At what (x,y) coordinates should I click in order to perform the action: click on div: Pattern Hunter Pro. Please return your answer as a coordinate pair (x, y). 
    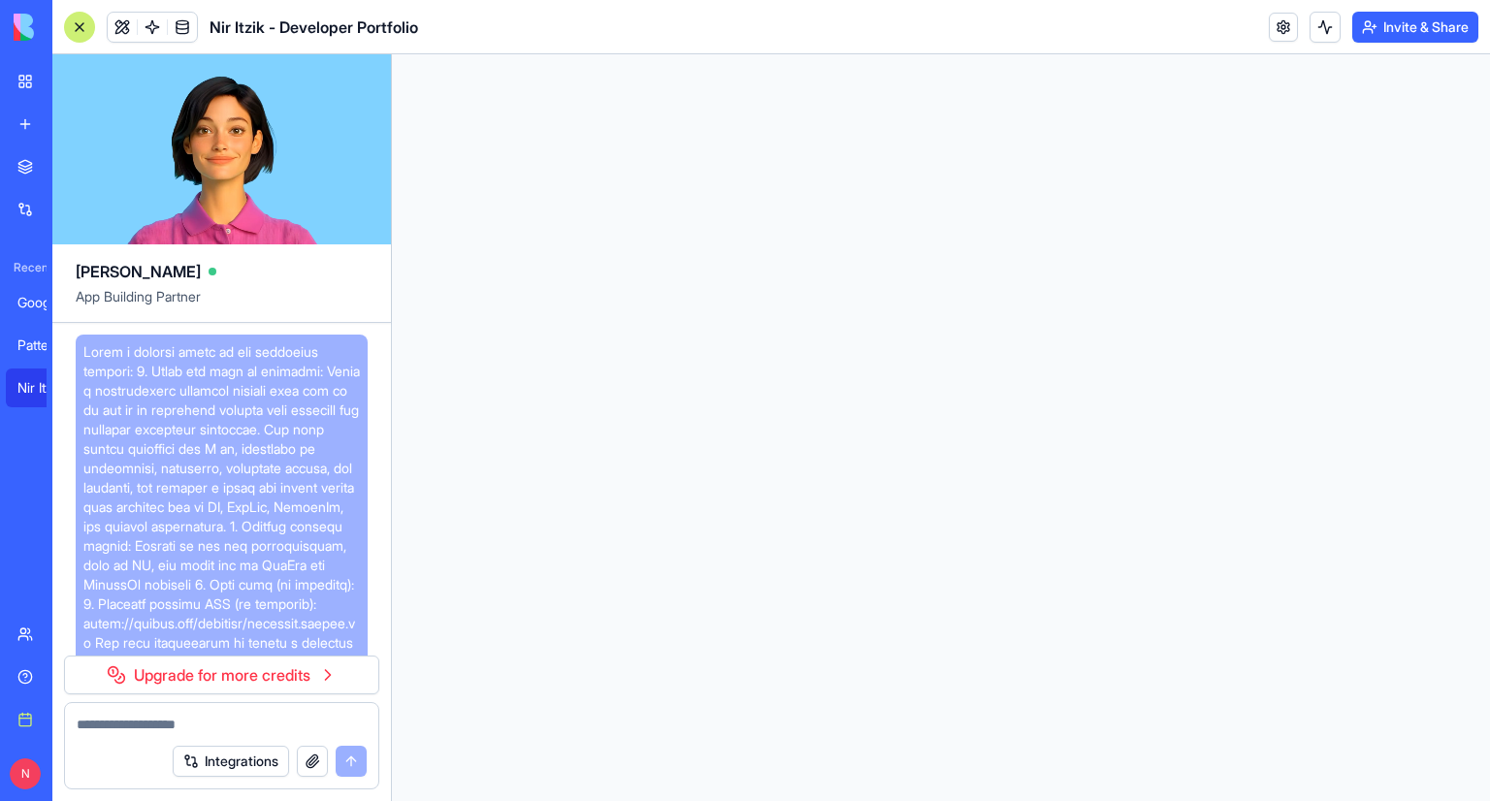
    Looking at the image, I should click on (45, 345).